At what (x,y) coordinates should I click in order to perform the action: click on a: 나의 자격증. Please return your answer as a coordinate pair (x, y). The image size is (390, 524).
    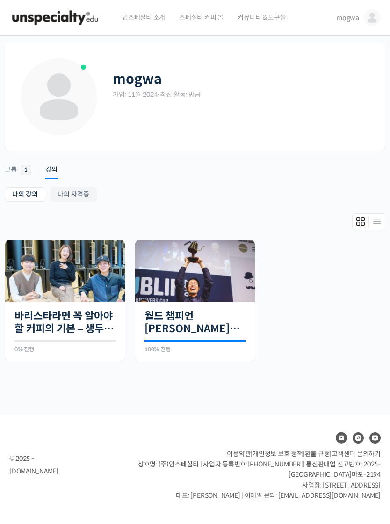
    Looking at the image, I should click on (74, 194).